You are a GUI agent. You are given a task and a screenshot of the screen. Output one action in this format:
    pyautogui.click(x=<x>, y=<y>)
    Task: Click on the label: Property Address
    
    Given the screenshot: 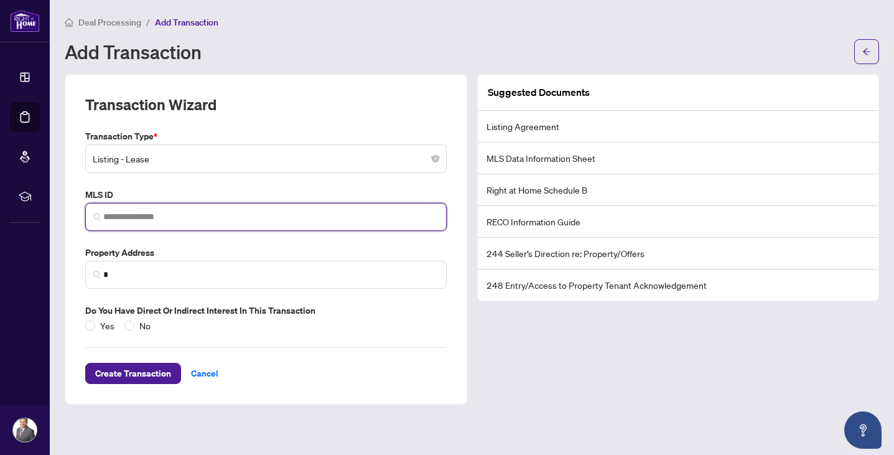 What is the action you would take?
    pyautogui.click(x=266, y=253)
    